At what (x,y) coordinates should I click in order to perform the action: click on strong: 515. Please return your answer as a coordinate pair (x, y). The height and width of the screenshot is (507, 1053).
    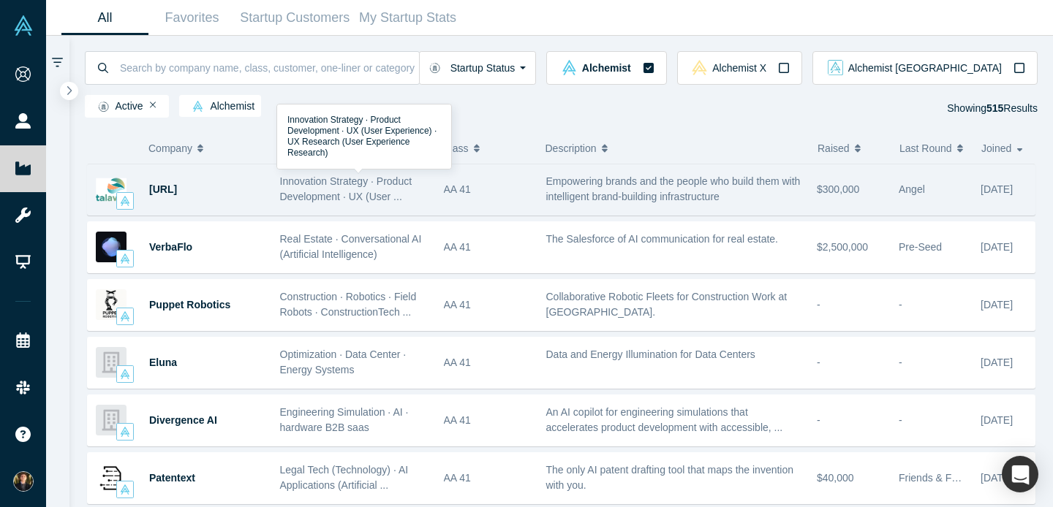
    Looking at the image, I should click on (994, 108).